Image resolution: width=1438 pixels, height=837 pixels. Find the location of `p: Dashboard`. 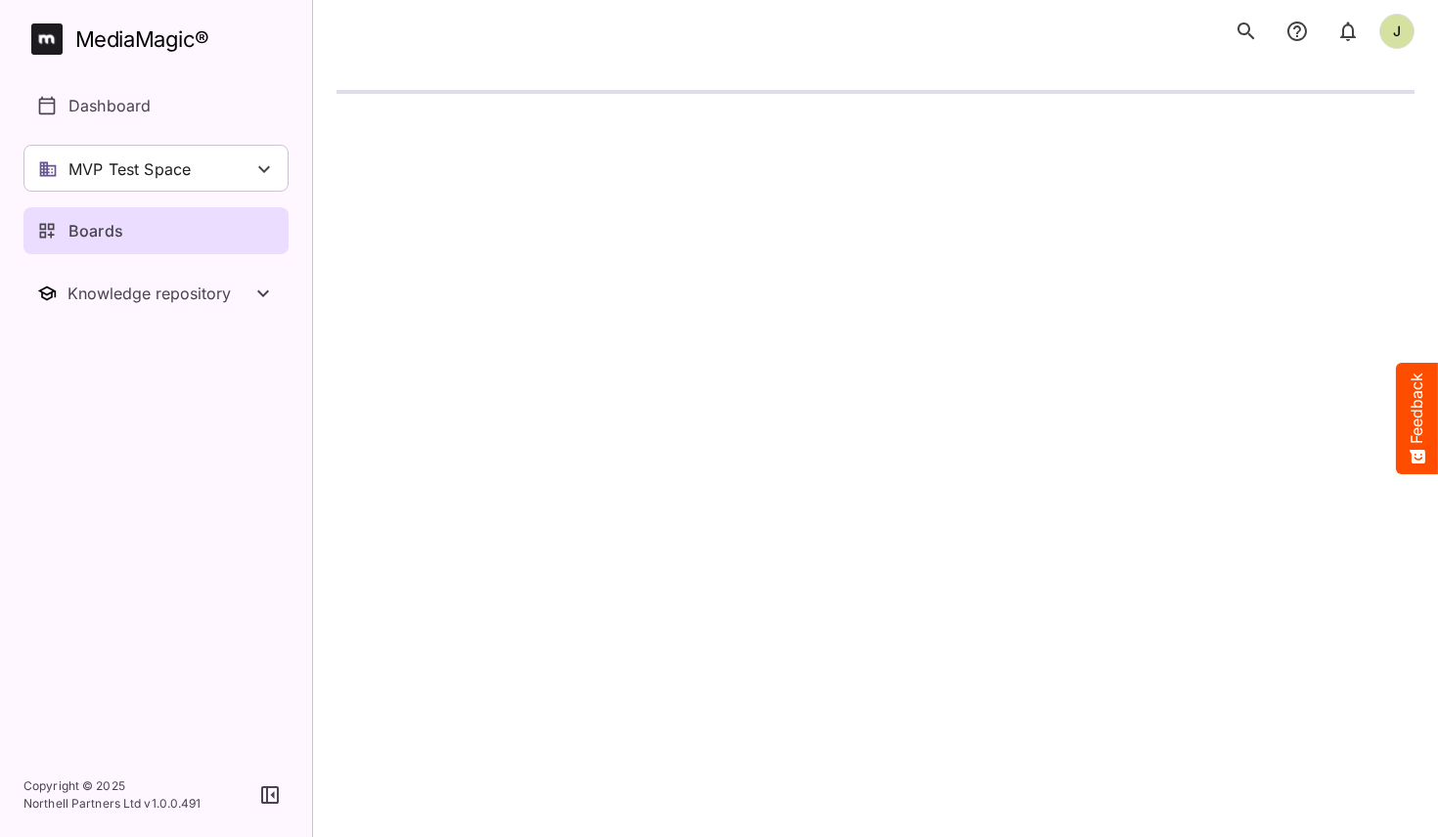

p: Dashboard is located at coordinates (110, 106).